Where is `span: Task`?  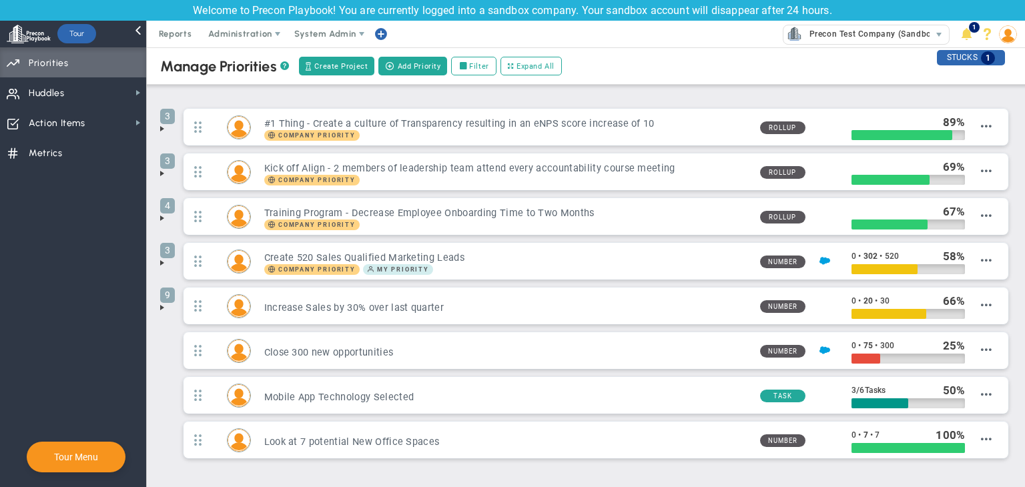 span: Task is located at coordinates (783, 396).